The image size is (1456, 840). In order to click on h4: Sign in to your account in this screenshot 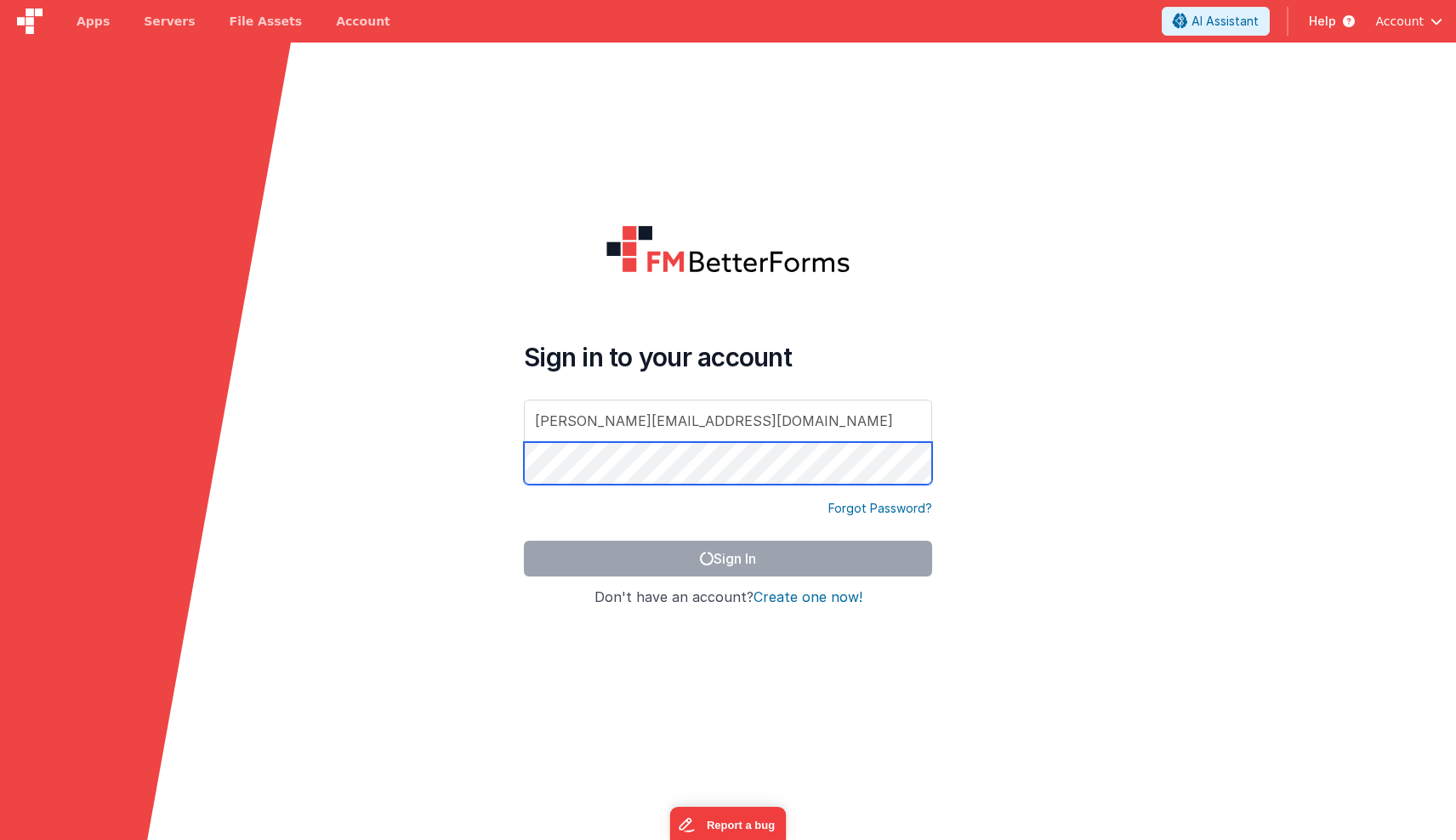, I will do `click(728, 357)`.